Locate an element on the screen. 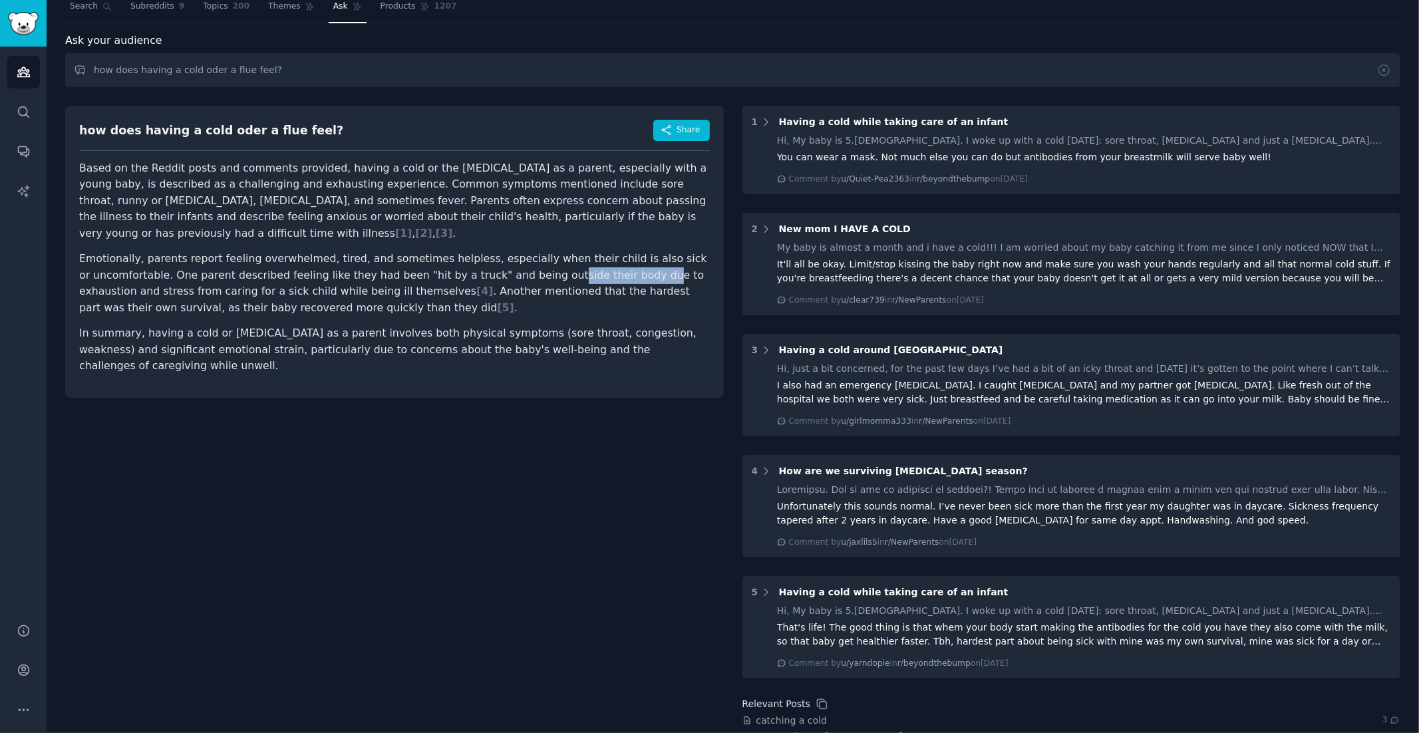  span: Themes is located at coordinates (284, 7).